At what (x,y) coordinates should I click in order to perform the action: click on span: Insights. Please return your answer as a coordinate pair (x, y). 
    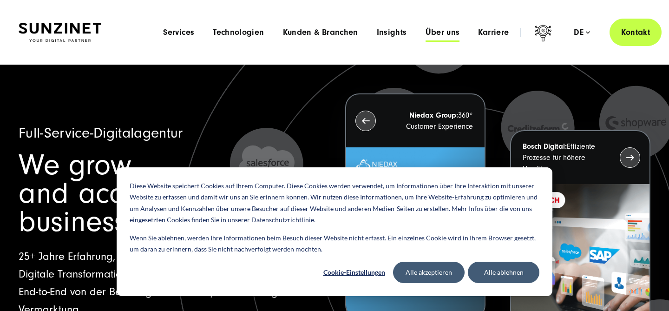
    Looking at the image, I should click on (392, 33).